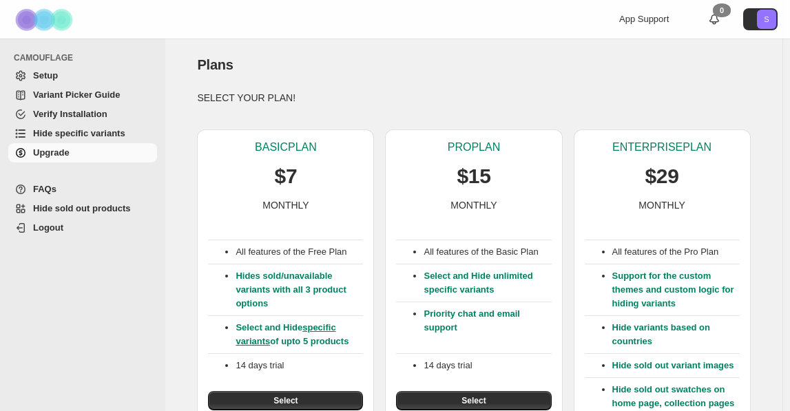 The width and height of the screenshot is (790, 411). What do you see at coordinates (474, 147) in the screenshot?
I see `p: PRO PLAN` at bounding box center [474, 147].